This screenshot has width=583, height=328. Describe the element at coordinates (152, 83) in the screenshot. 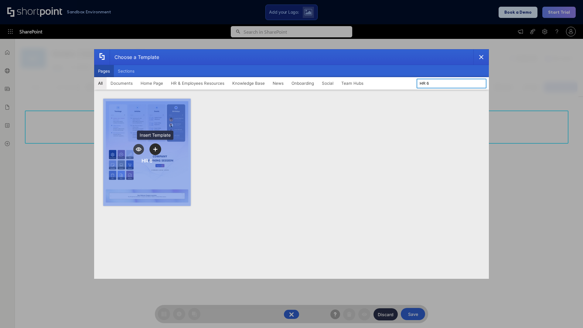

I see `button: Home Page` at that location.